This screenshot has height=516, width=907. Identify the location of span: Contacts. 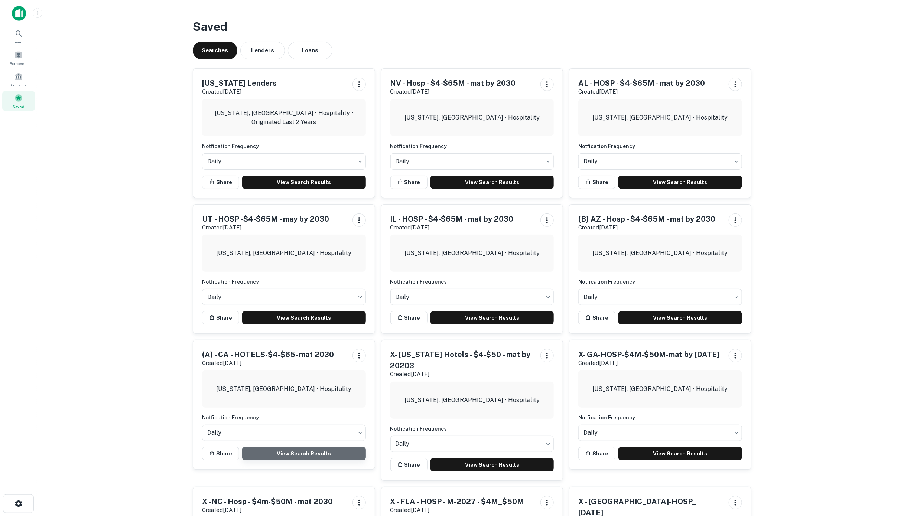
(19, 85).